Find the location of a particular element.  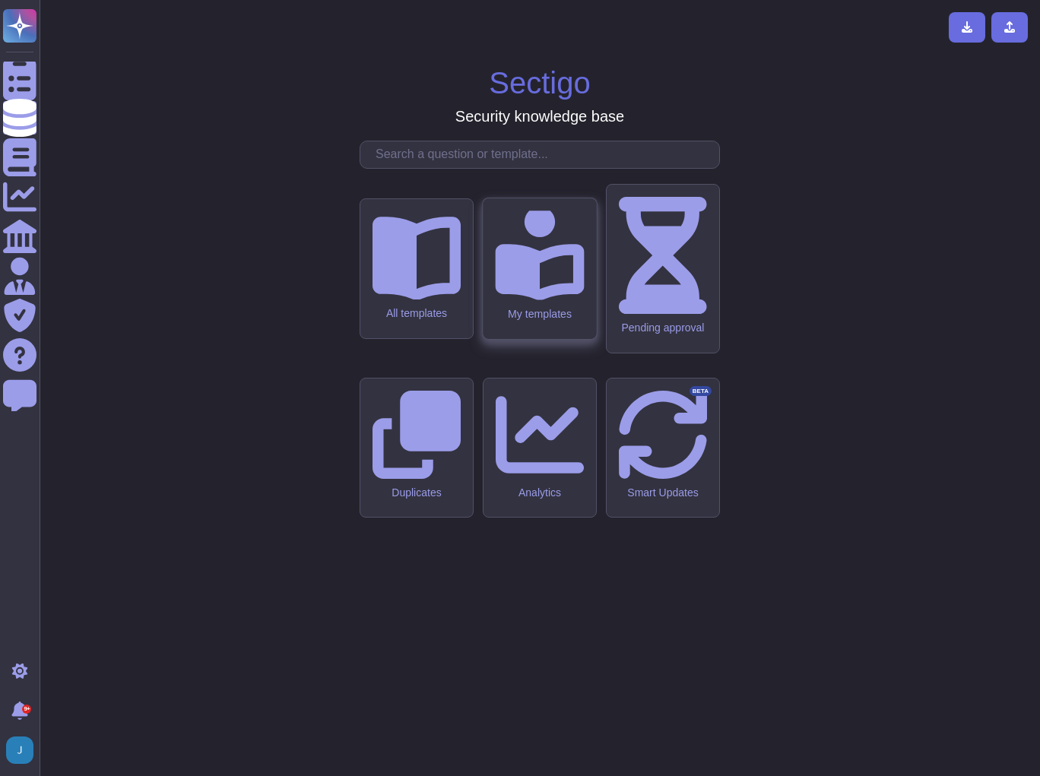

div: My templates is located at coordinates (539, 314).